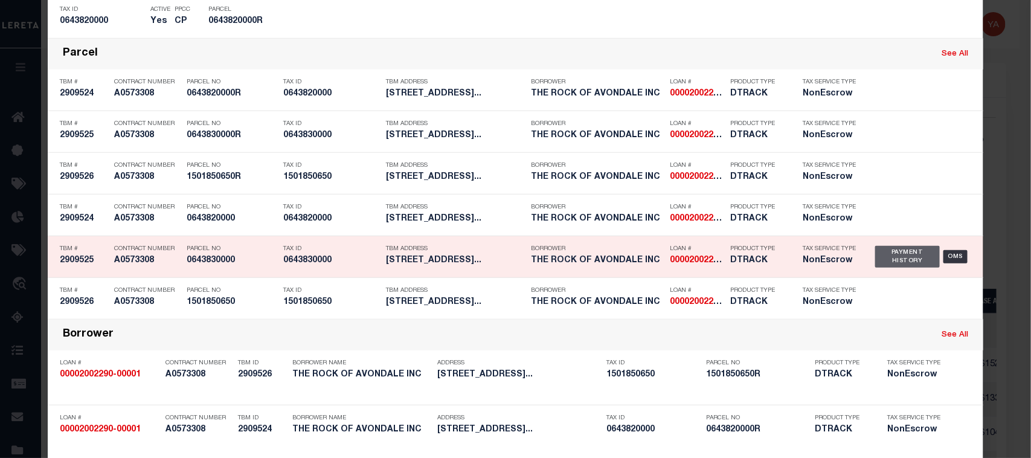  Describe the element at coordinates (236, 10) in the screenshot. I see `p: Parcel` at that location.